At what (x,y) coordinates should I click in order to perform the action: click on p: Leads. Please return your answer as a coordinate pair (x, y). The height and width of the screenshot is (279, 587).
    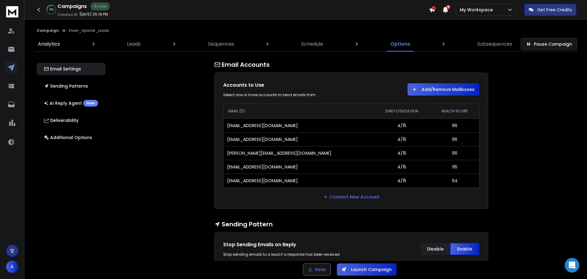
    Looking at the image, I should click on (134, 44).